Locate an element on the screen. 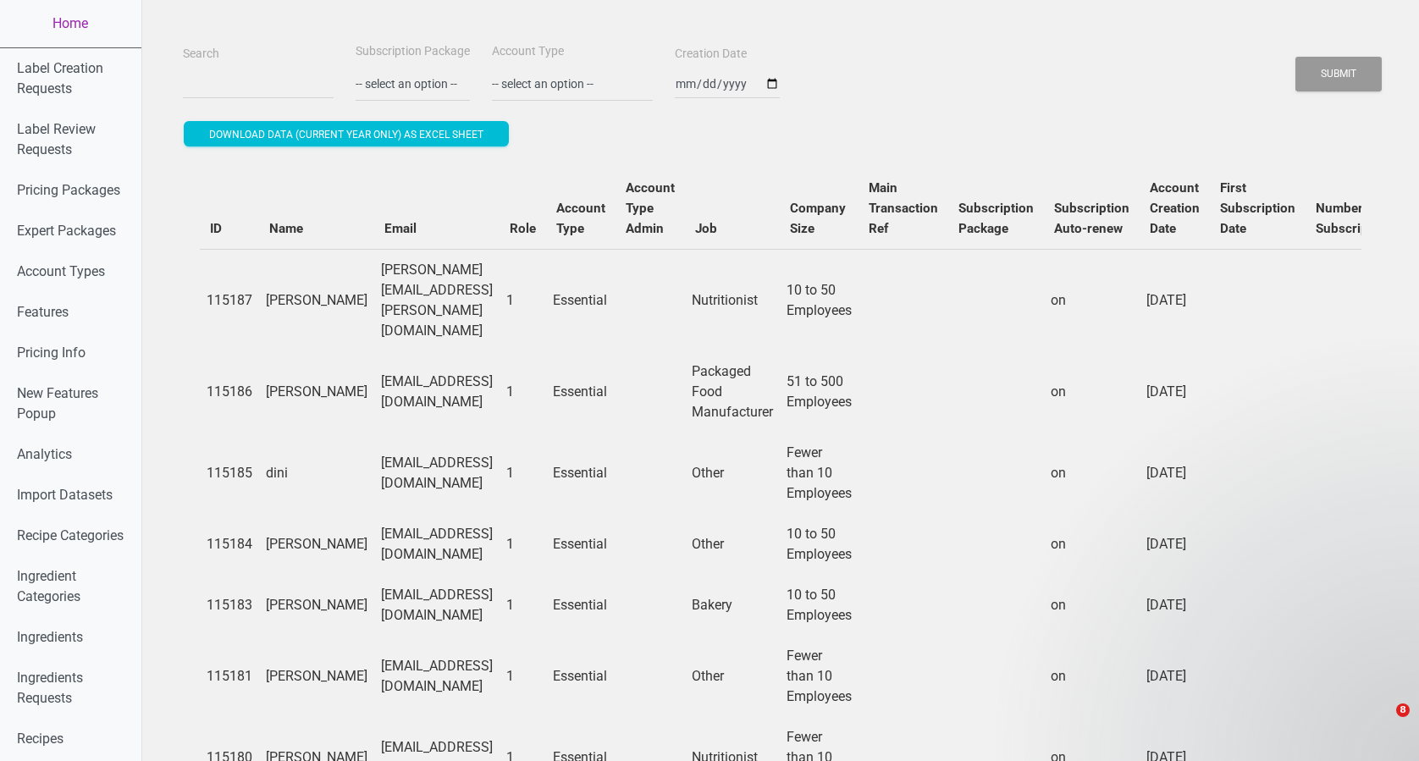 The image size is (1419, 761). td: 115181 is located at coordinates (229, 677).